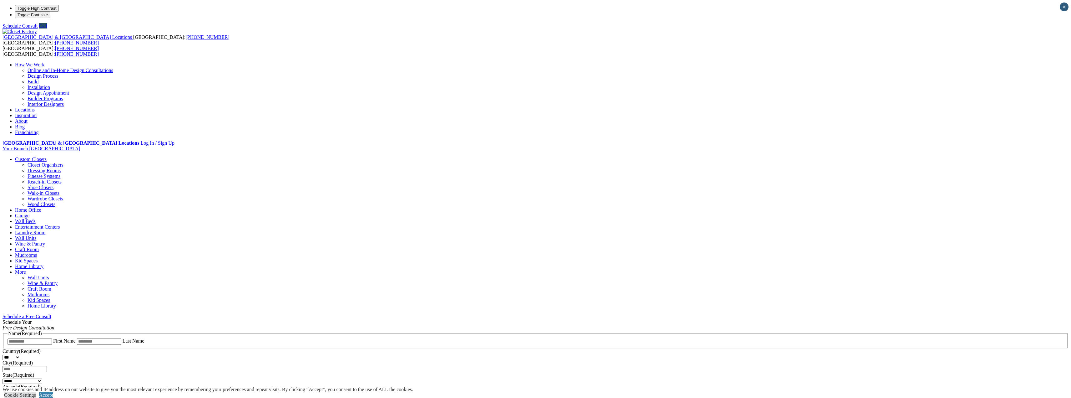 The image size is (1071, 398). Describe the element at coordinates (38, 226) in the screenshot. I see `a: Entertainment Centers` at that location.